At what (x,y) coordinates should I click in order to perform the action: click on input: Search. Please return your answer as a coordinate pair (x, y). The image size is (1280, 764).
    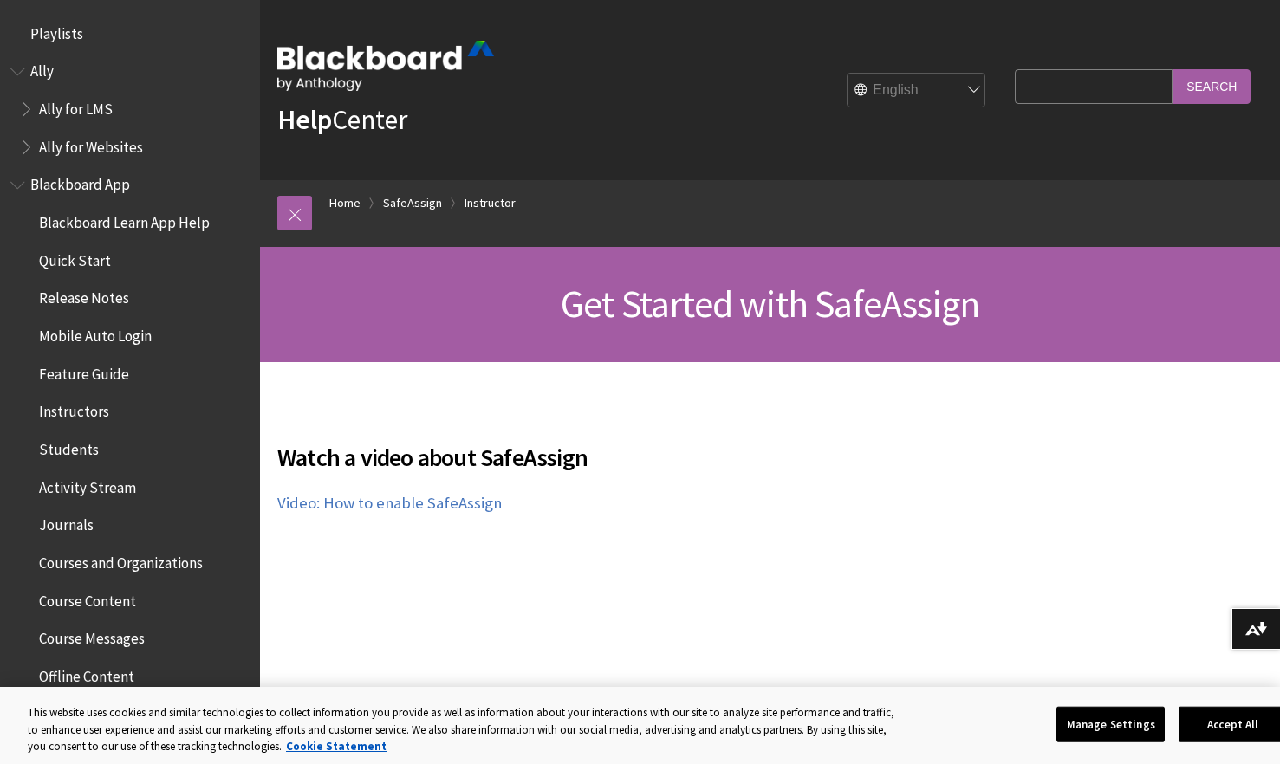
    Looking at the image, I should click on (1211, 86).